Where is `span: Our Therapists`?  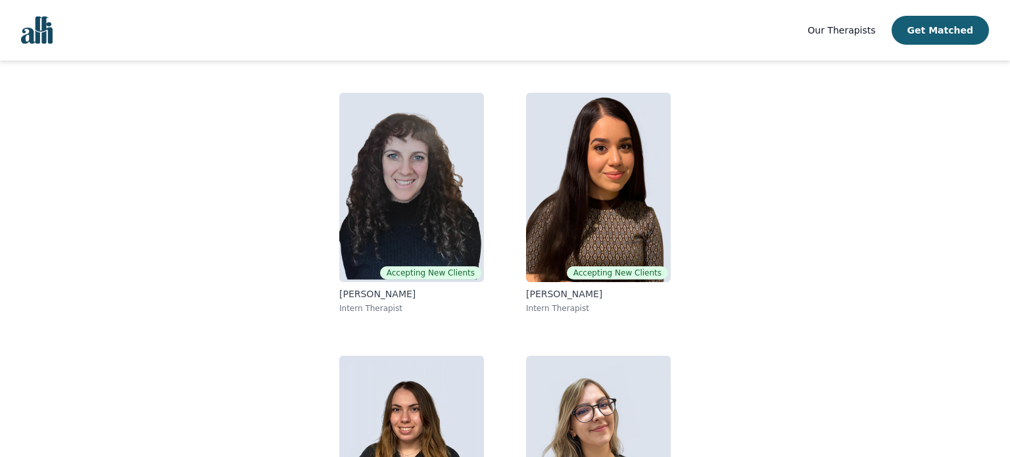
span: Our Therapists is located at coordinates (841, 30).